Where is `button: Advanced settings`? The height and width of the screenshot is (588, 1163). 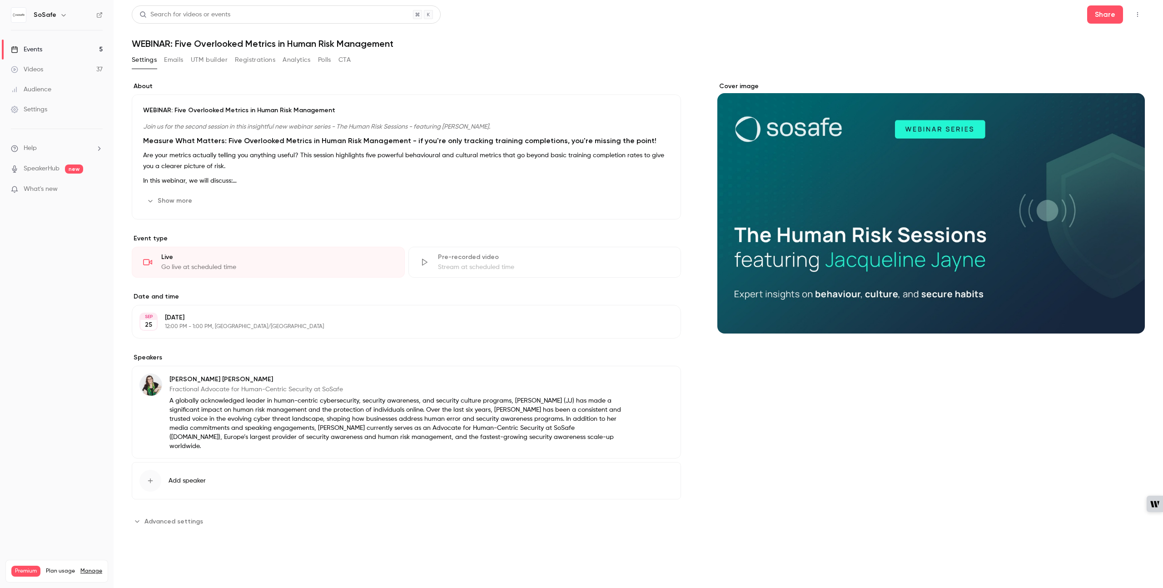
button: Advanced settings is located at coordinates (170, 521).